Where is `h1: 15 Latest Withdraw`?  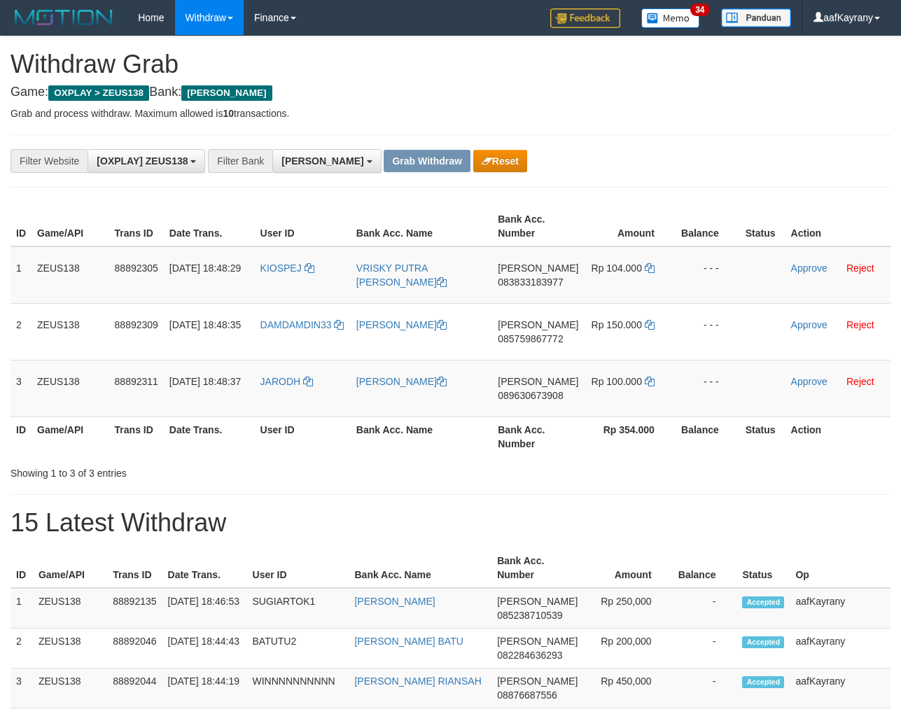 h1: 15 Latest Withdraw is located at coordinates (450, 523).